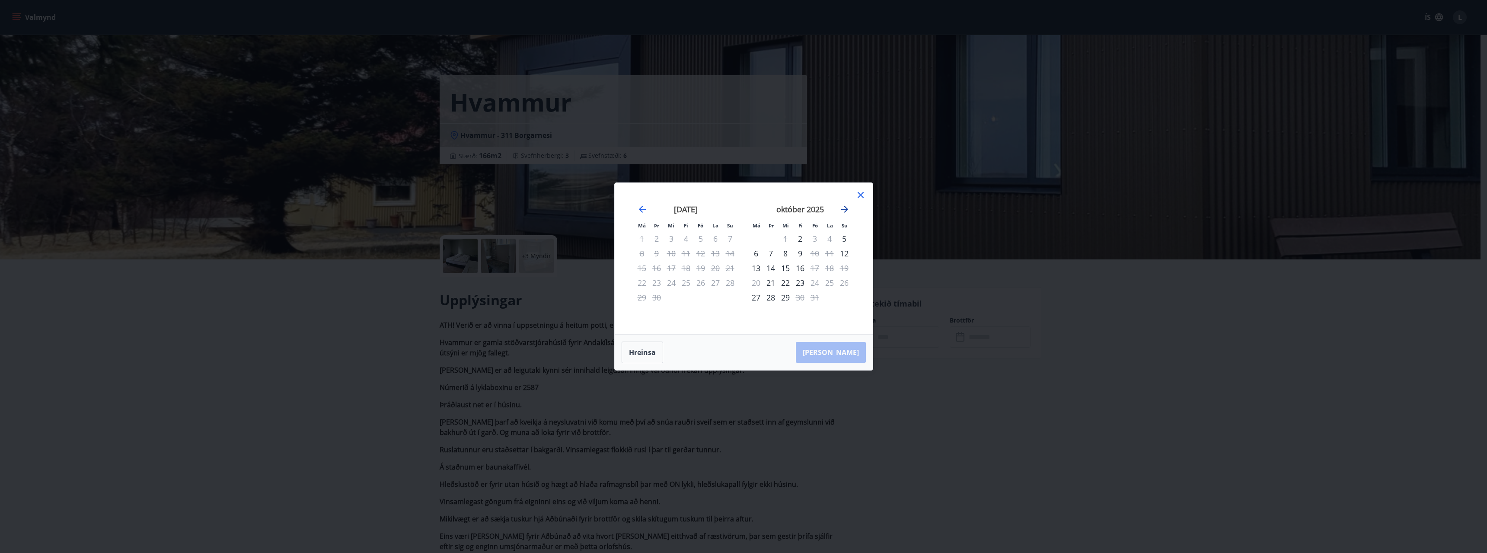 This screenshot has height=553, width=1487. What do you see at coordinates (671, 253) in the screenshot?
I see `td: Not available. miðvikudagur, 10. september 2025` at bounding box center [671, 253].